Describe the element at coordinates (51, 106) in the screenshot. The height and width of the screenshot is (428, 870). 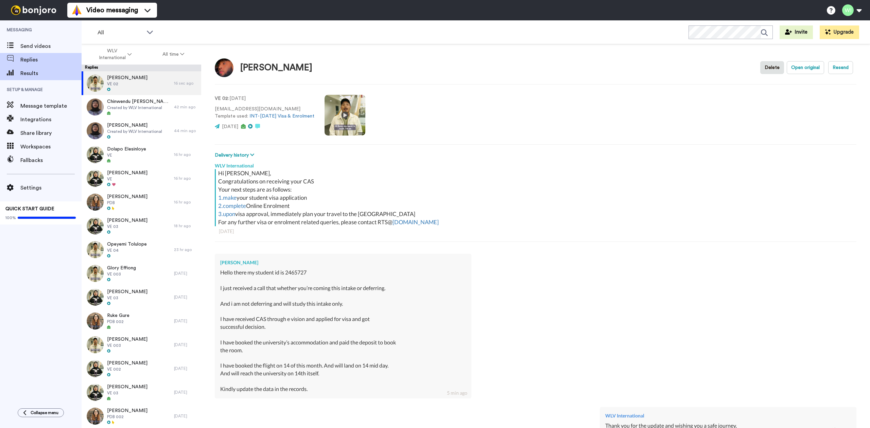
I see `span: Message template` at that location.